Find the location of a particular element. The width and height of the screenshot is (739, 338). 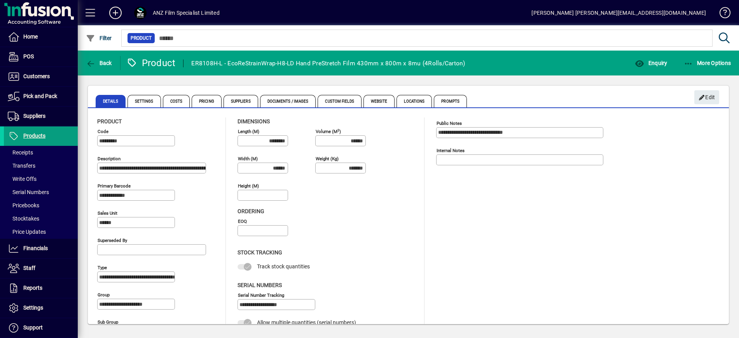

mat-label: Description is located at coordinates (109, 159).